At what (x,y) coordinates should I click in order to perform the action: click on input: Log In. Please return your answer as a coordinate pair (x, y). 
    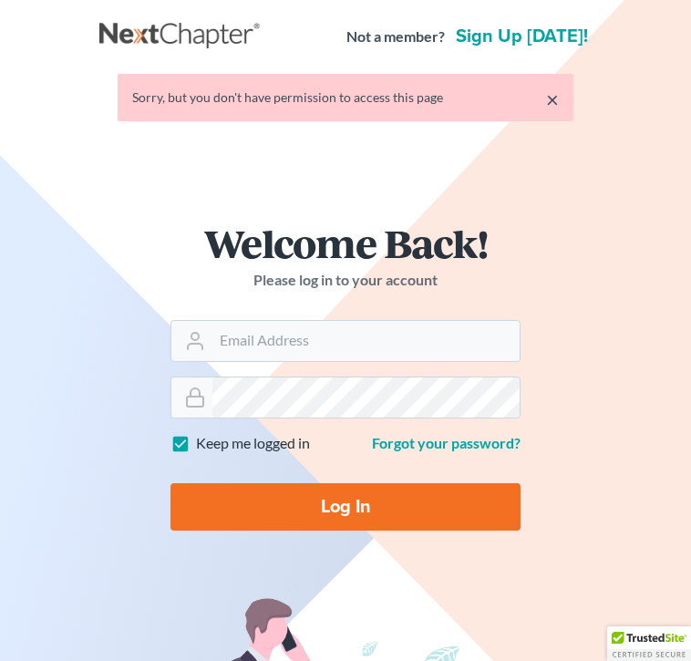
    Looking at the image, I should click on (345, 507).